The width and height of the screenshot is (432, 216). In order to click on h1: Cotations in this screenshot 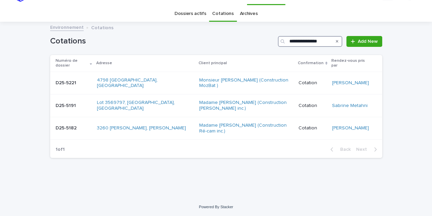, I will do `click(163, 41)`.